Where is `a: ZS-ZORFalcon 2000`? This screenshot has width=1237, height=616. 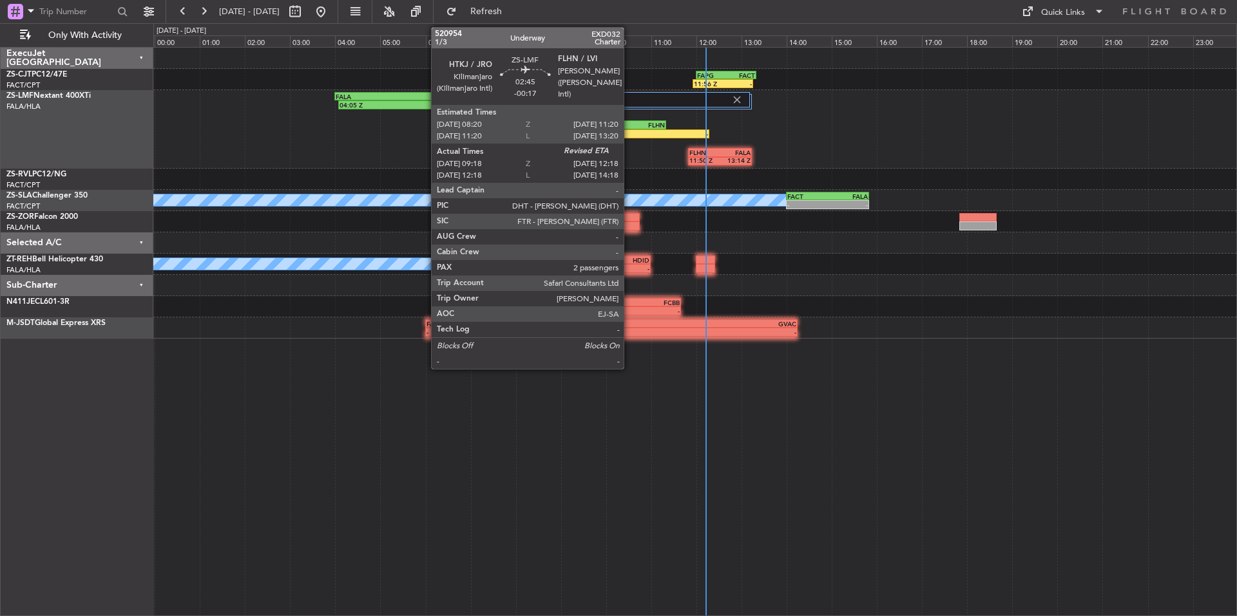 a: ZS-ZORFalcon 2000 is located at coordinates (42, 217).